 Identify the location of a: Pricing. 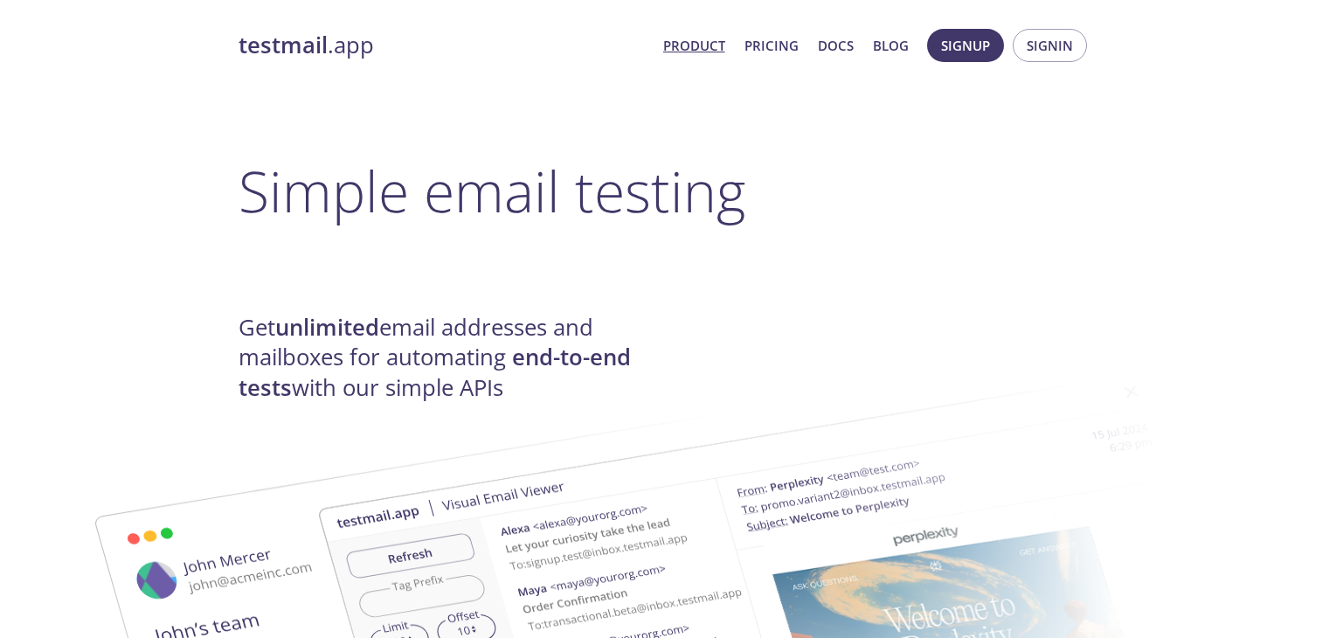
(771, 45).